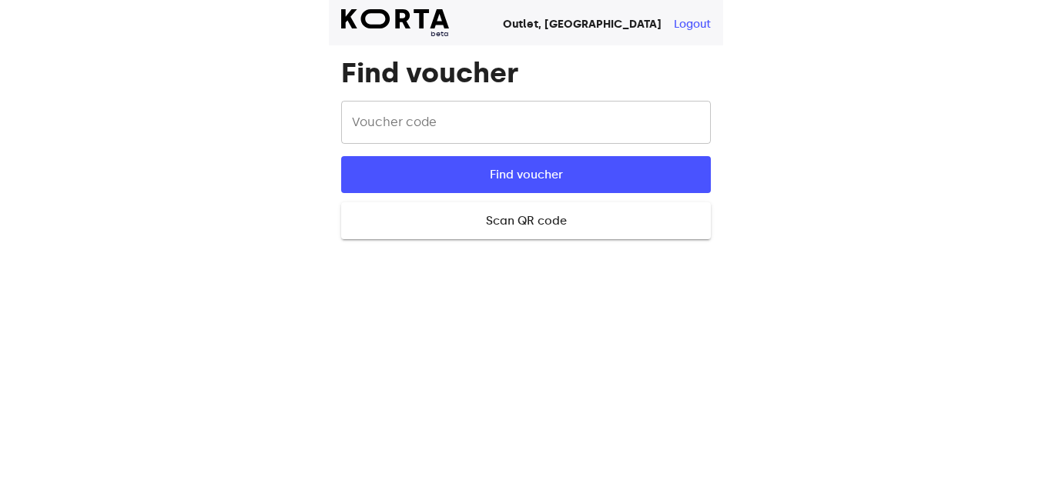 The image size is (1052, 493). I want to click on span: Scan QR code, so click(526, 221).